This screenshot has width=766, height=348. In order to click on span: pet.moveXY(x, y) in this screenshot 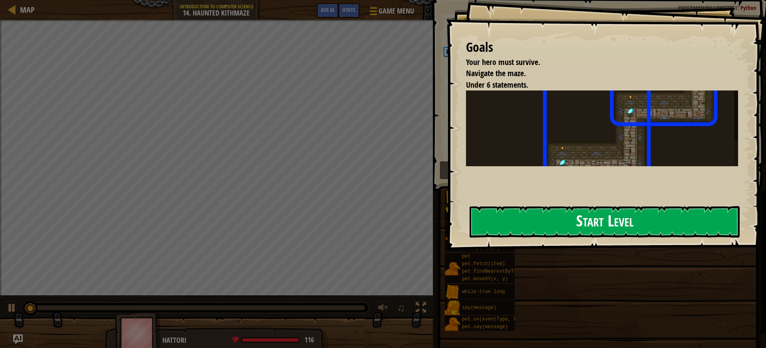, I will do `click(485, 279)`.